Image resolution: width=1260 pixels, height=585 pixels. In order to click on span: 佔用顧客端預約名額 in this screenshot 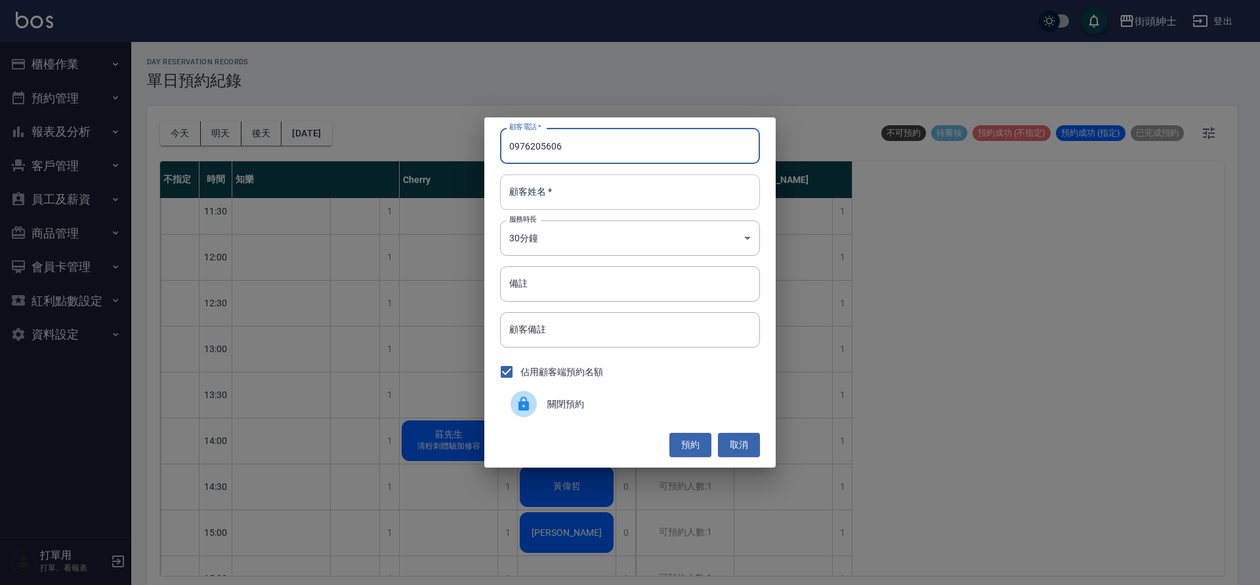, I will do `click(562, 372)`.